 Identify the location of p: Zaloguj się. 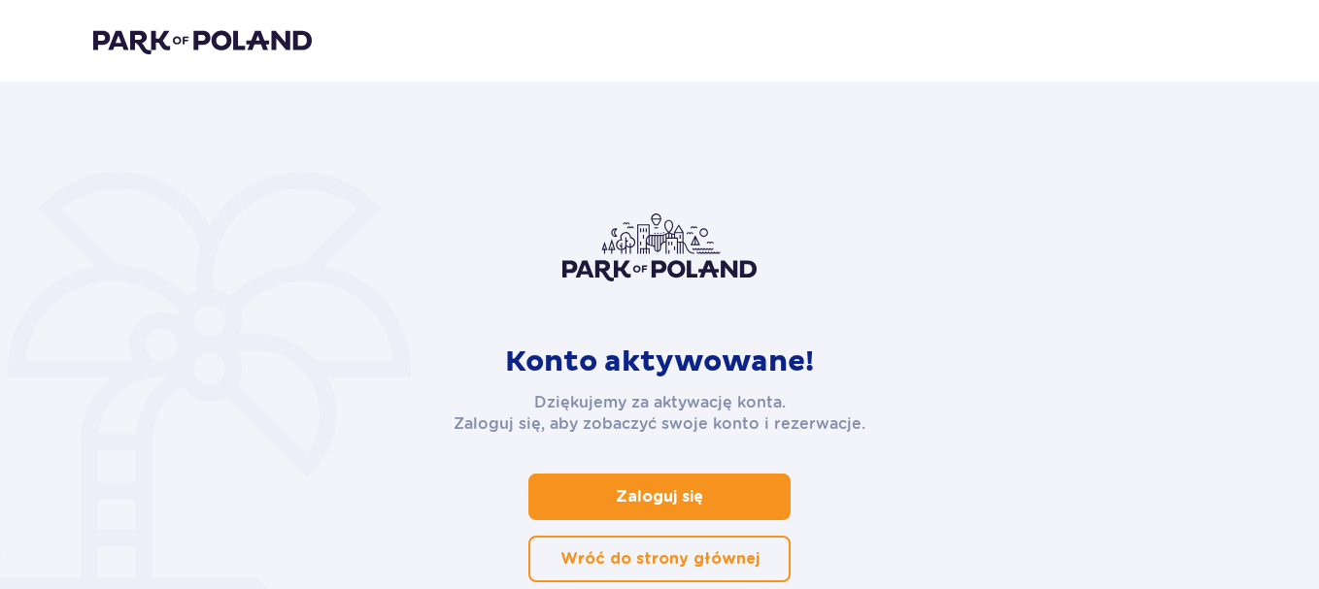
(659, 497).